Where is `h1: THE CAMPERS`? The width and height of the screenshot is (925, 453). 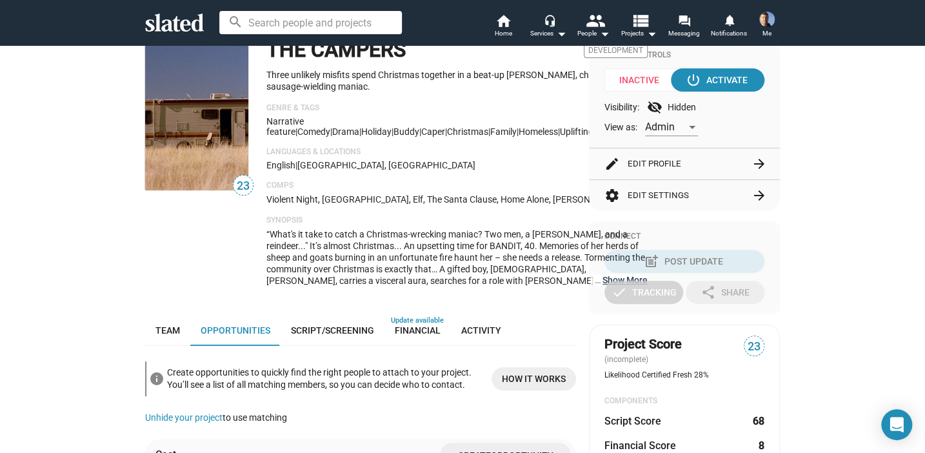
h1: THE CAMPERS is located at coordinates (336, 50).